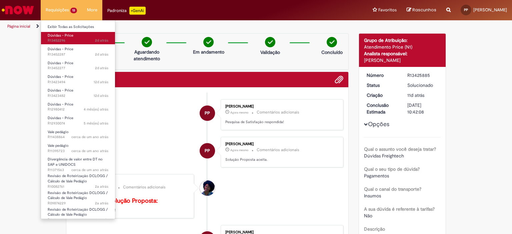 This screenshot has height=234, width=512. Describe the element at coordinates (403, 47) in the screenshot. I see `div: Atendimento Price (N1)` at that location.